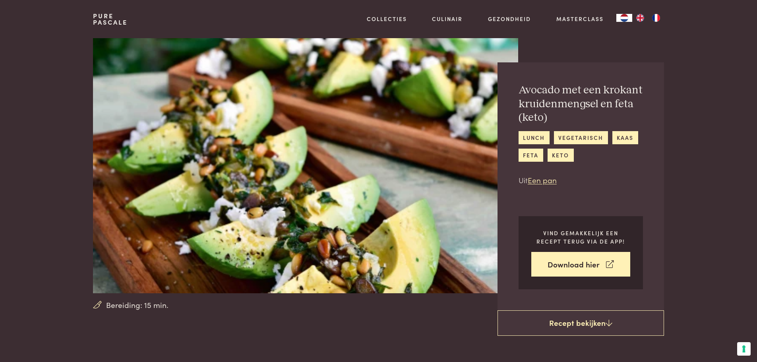 The width and height of the screenshot is (757, 362). I want to click on a: Masterclass, so click(580, 19).